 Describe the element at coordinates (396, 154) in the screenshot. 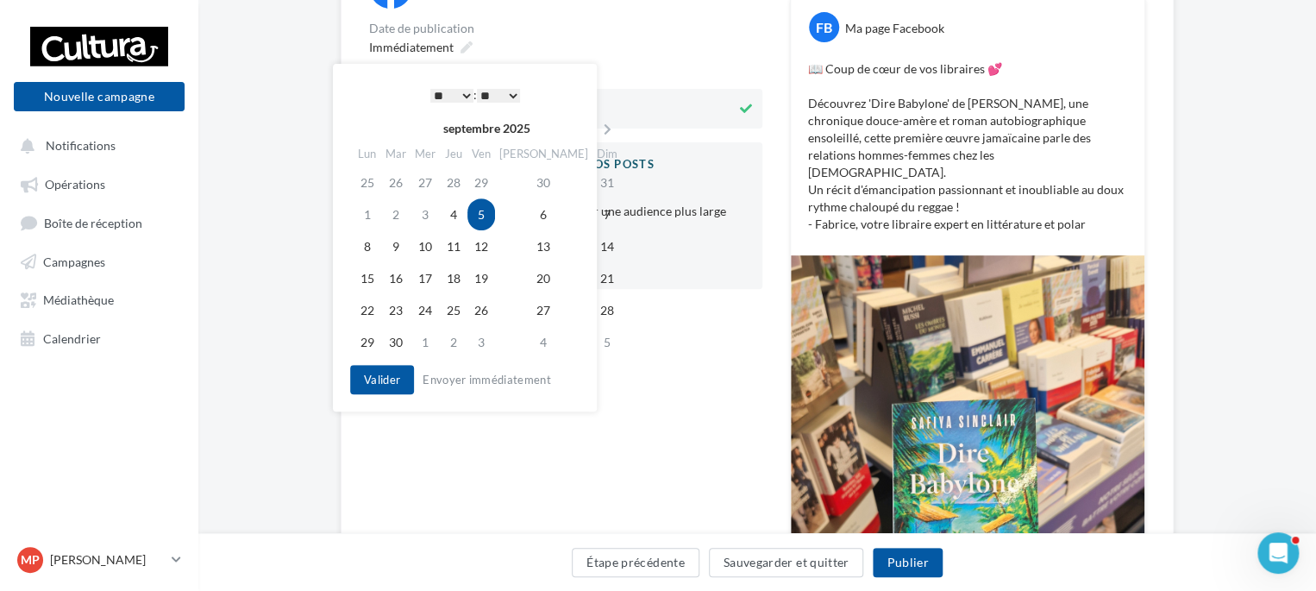

I see `th: Mar` at that location.